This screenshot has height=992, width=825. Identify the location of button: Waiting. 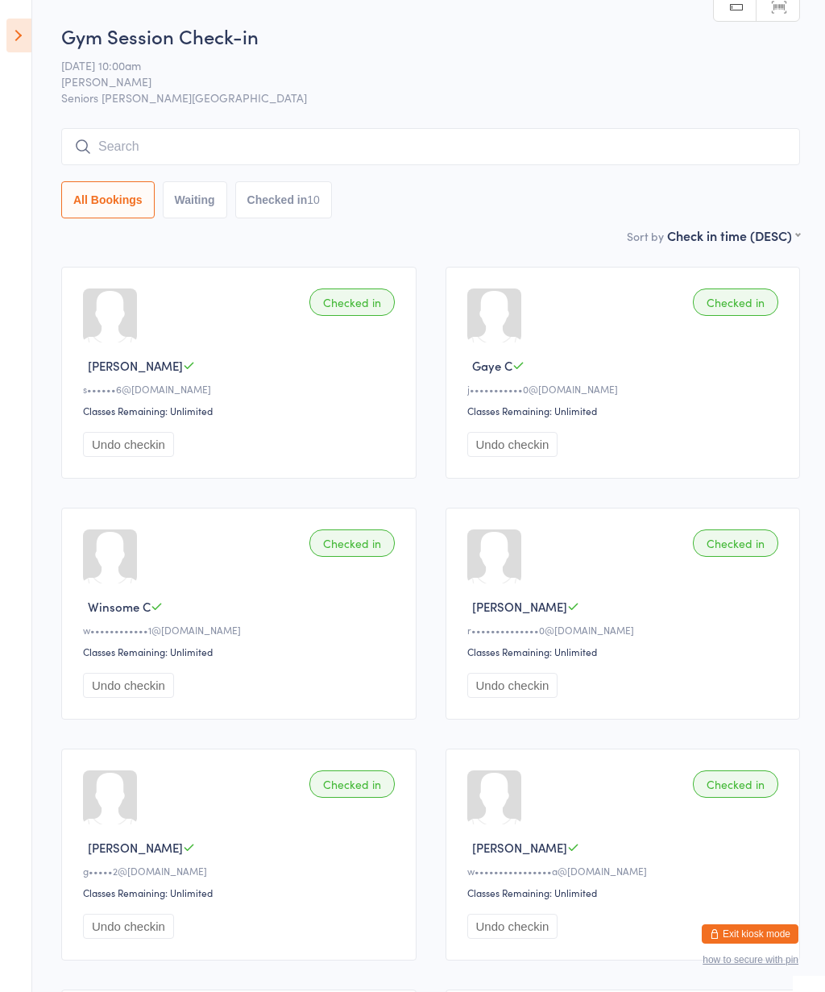
(195, 200).